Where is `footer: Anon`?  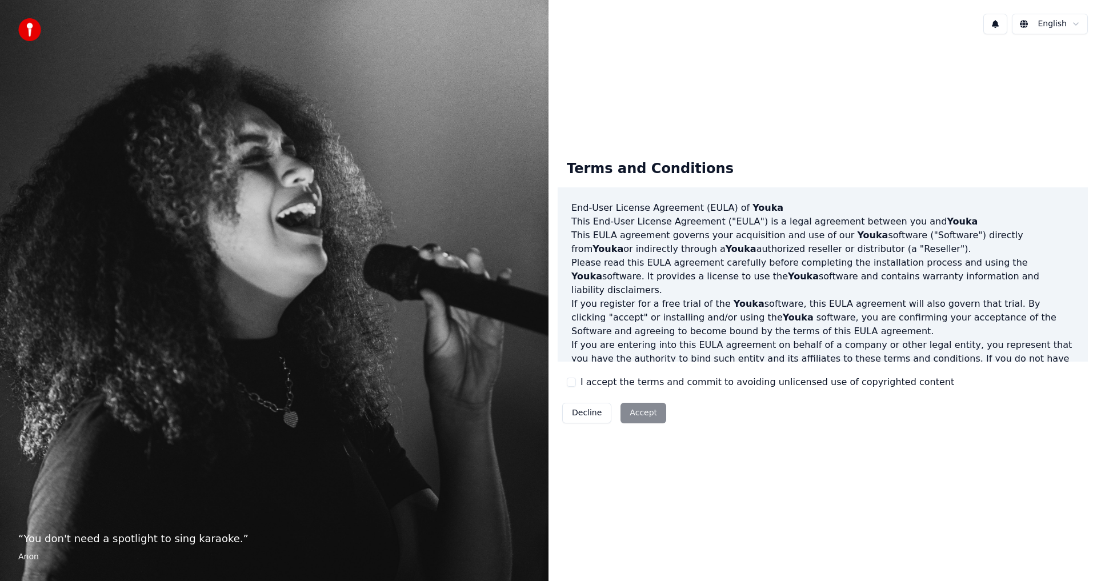 footer: Anon is located at coordinates (274, 557).